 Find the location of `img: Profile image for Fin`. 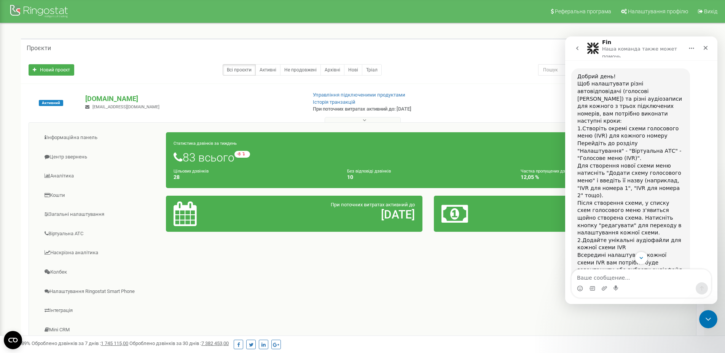

img: Profile image for Fin is located at coordinates (28, 12).